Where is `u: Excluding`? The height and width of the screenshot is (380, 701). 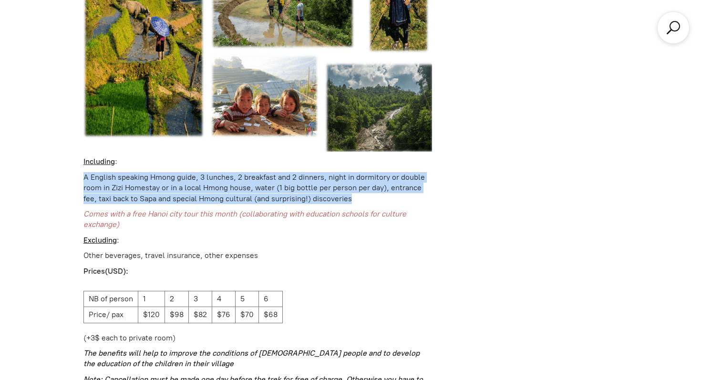 u: Excluding is located at coordinates (100, 240).